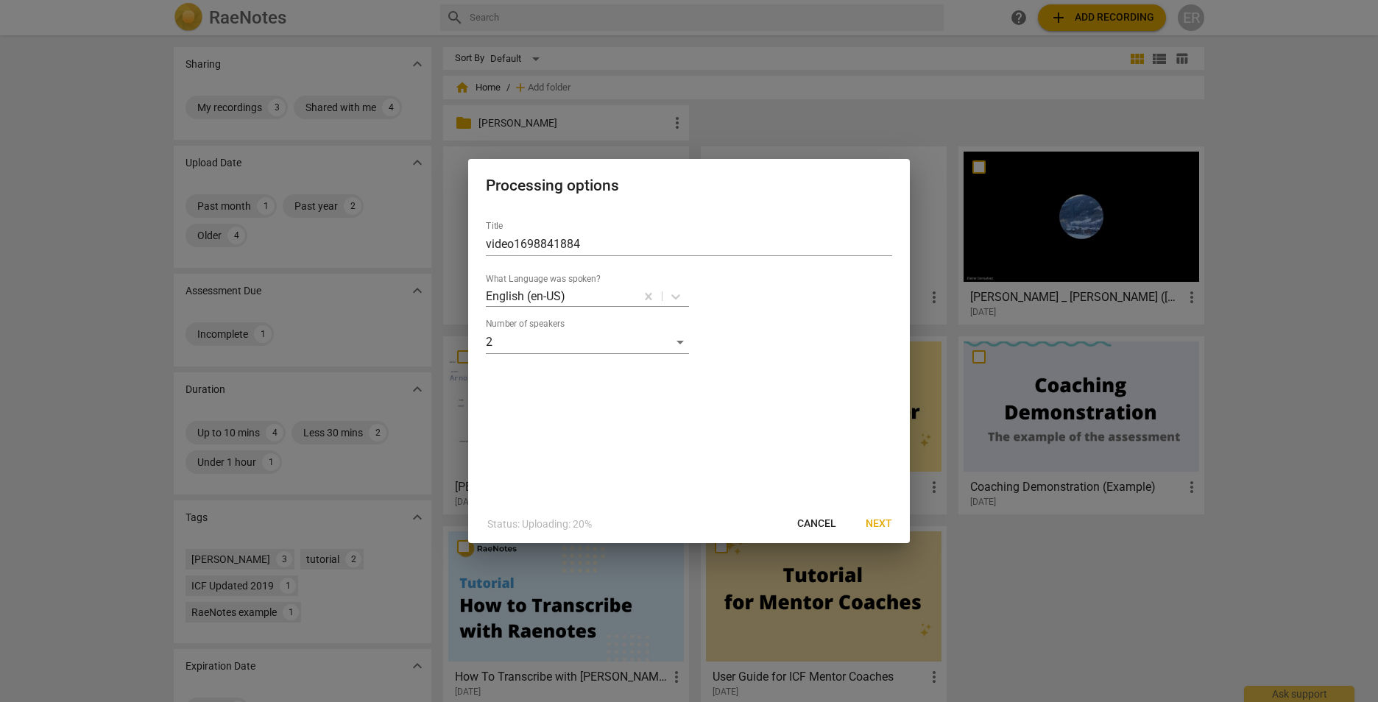  Describe the element at coordinates (689, 186) in the screenshot. I see `h2: Processing options` at that location.